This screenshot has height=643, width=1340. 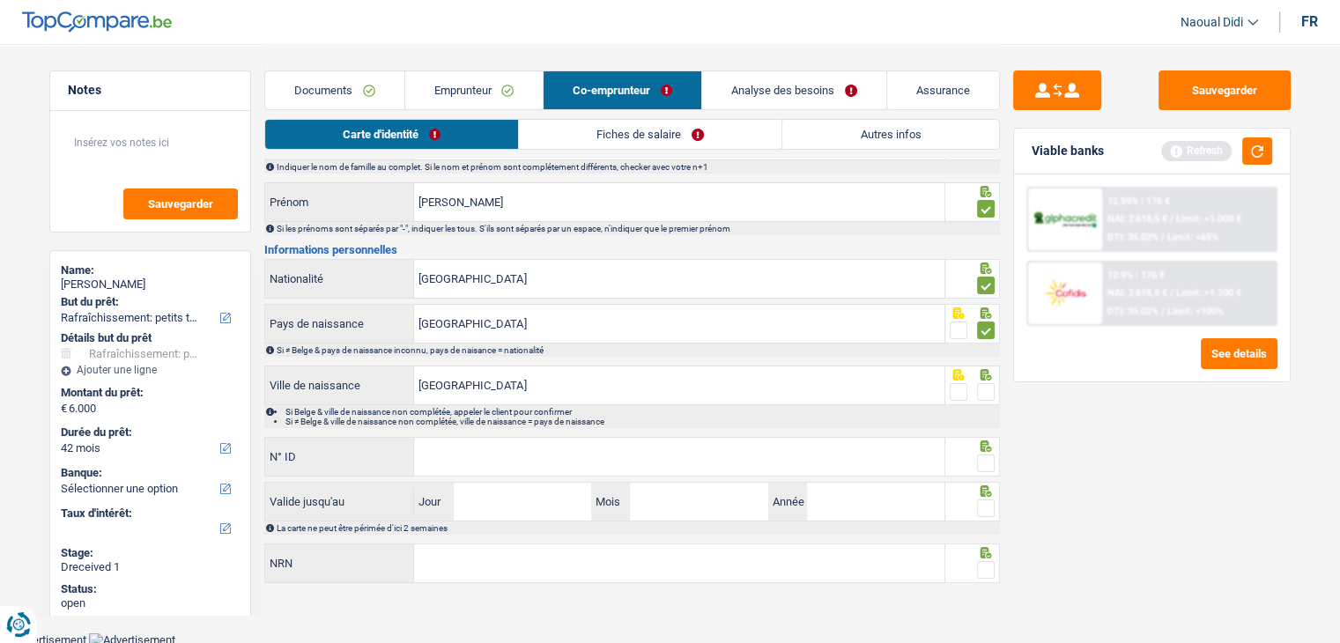 What do you see at coordinates (148, 433) in the screenshot?
I see `label: Durée du prêt:` at bounding box center [148, 433].